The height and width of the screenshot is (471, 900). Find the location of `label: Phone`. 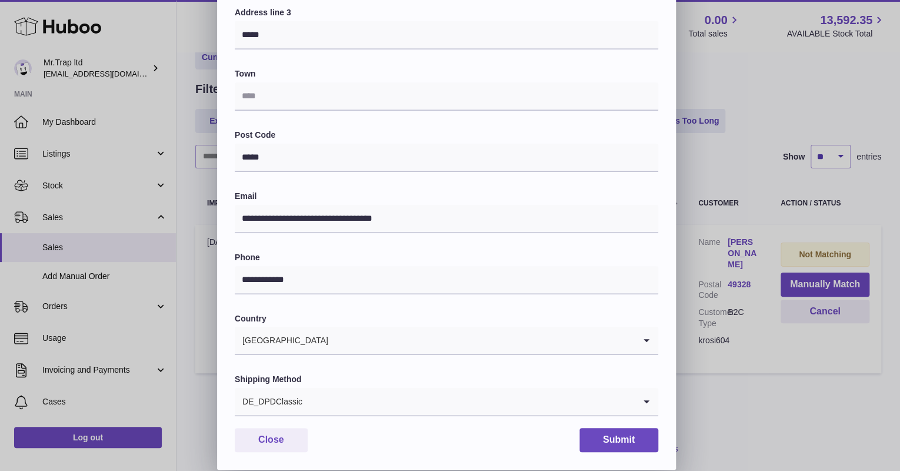

label: Phone is located at coordinates (446, 257).